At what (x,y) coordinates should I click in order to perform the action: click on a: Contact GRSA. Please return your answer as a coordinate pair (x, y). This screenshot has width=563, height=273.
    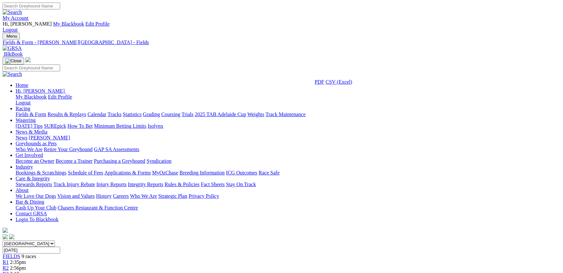
    Looking at the image, I should click on (31, 214).